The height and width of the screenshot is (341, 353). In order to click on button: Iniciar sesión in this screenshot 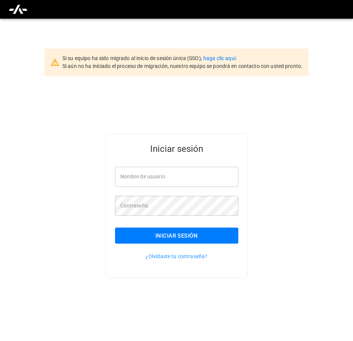, I will do `click(177, 236)`.